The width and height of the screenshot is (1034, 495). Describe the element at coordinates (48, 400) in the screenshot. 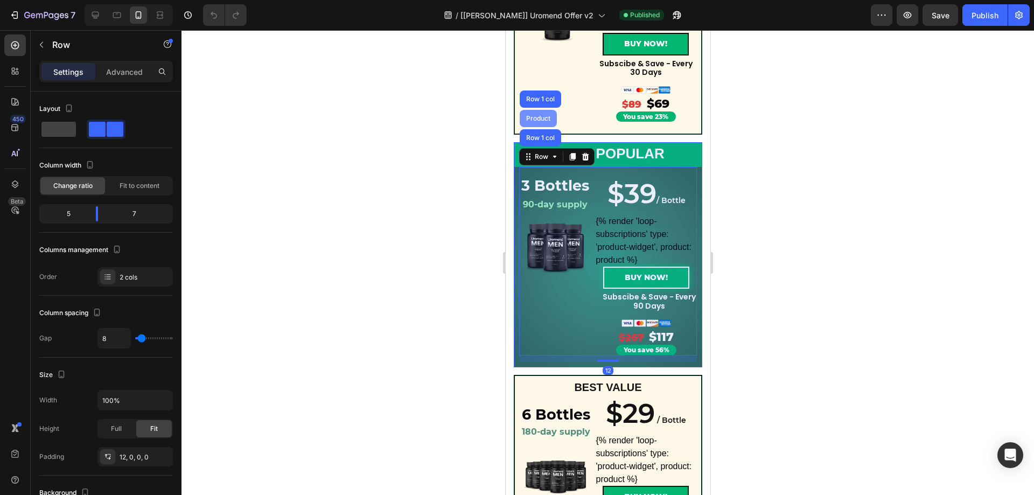

I see `div: Width` at that location.